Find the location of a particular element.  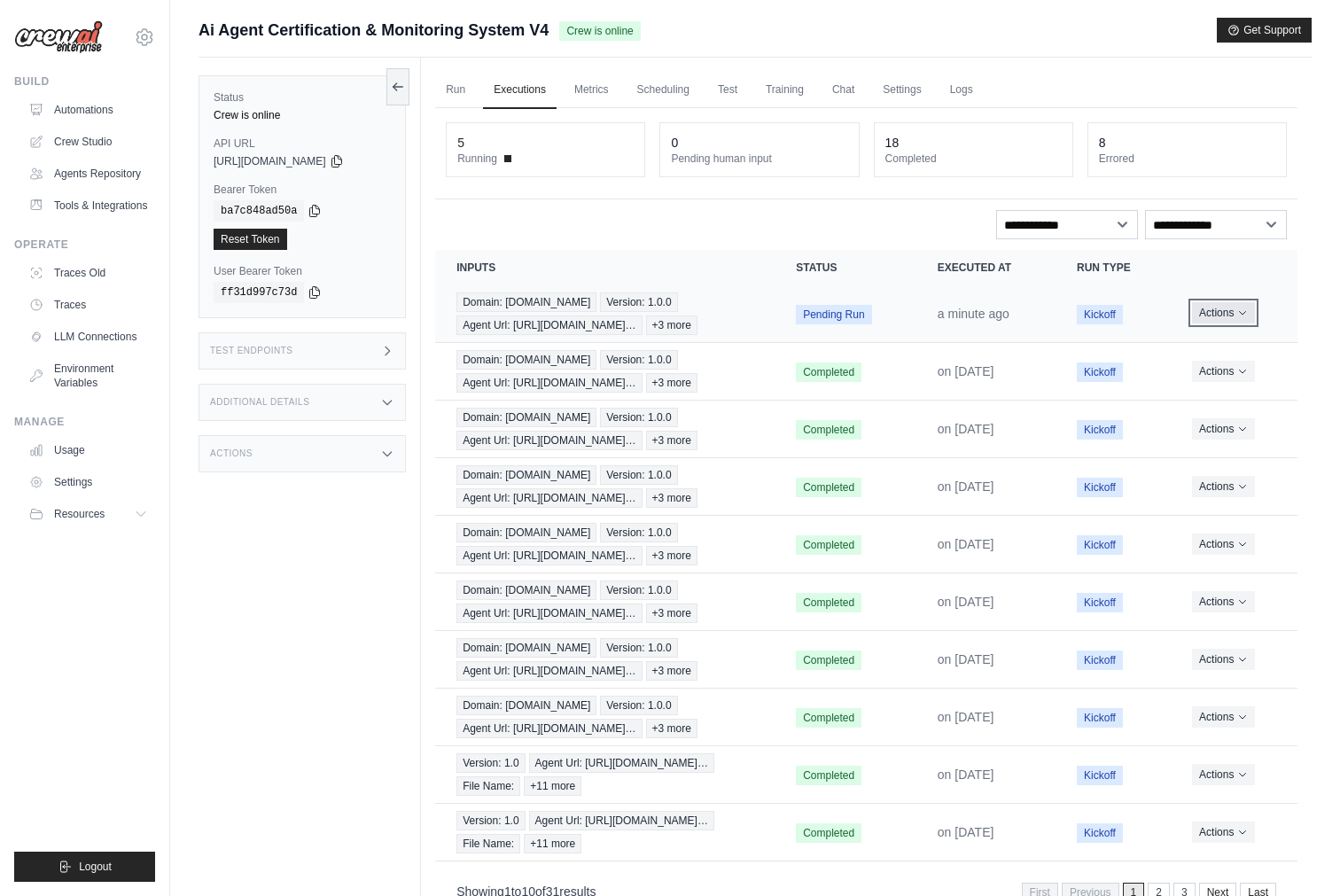

code: ff31d997c73d is located at coordinates (259, 292).